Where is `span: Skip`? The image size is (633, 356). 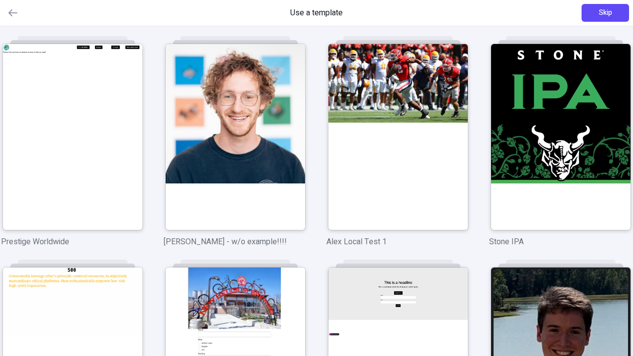
span: Skip is located at coordinates (605, 13).